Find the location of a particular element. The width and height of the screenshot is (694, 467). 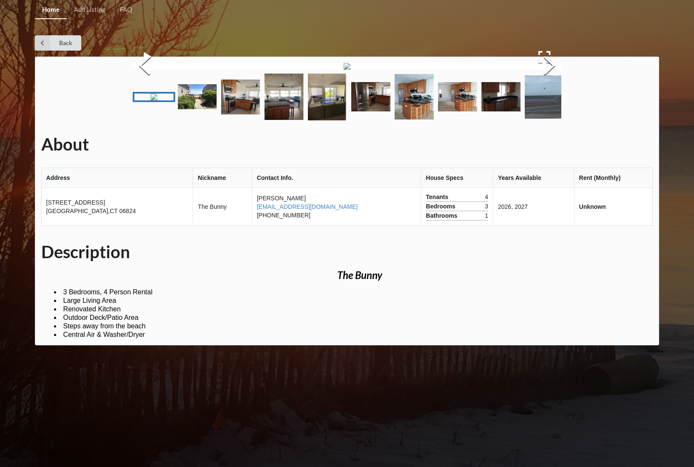

h1: About is located at coordinates (347, 144).